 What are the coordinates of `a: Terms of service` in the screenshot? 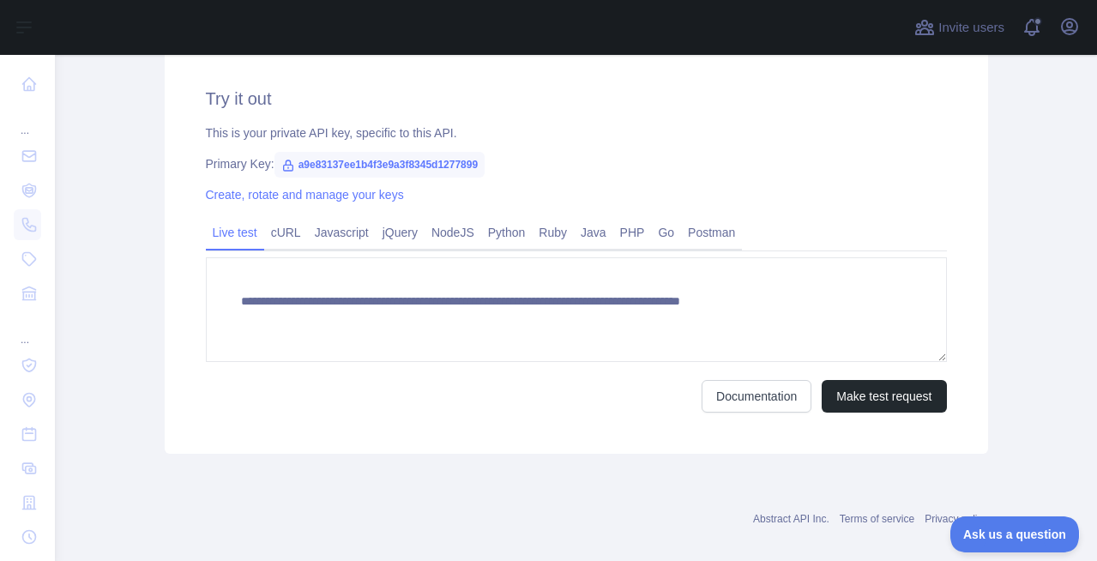 It's located at (876, 519).